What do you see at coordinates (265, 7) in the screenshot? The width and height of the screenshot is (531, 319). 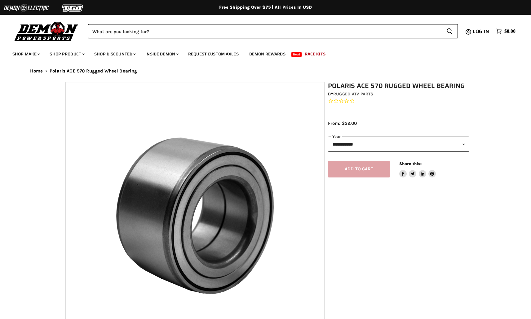 I see `div: Free Shipping Over $75 | All Prices In USD` at bounding box center [265, 7].